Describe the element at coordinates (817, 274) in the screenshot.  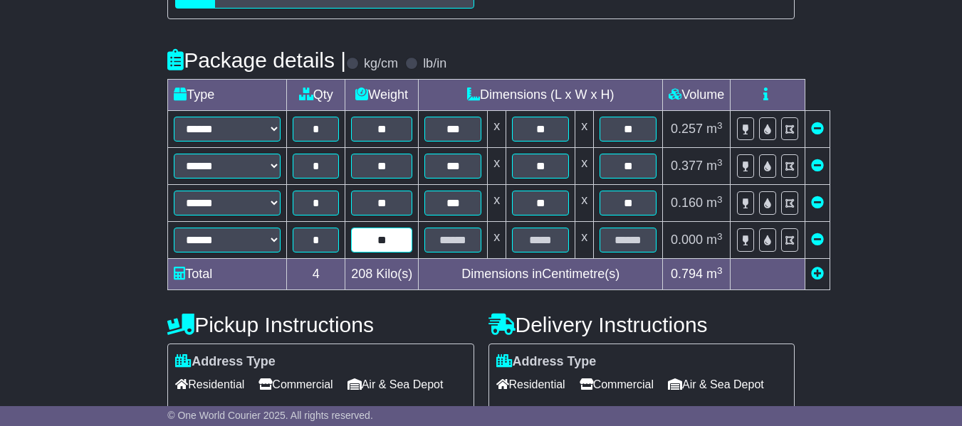
I see `a: Add new item` at that location.